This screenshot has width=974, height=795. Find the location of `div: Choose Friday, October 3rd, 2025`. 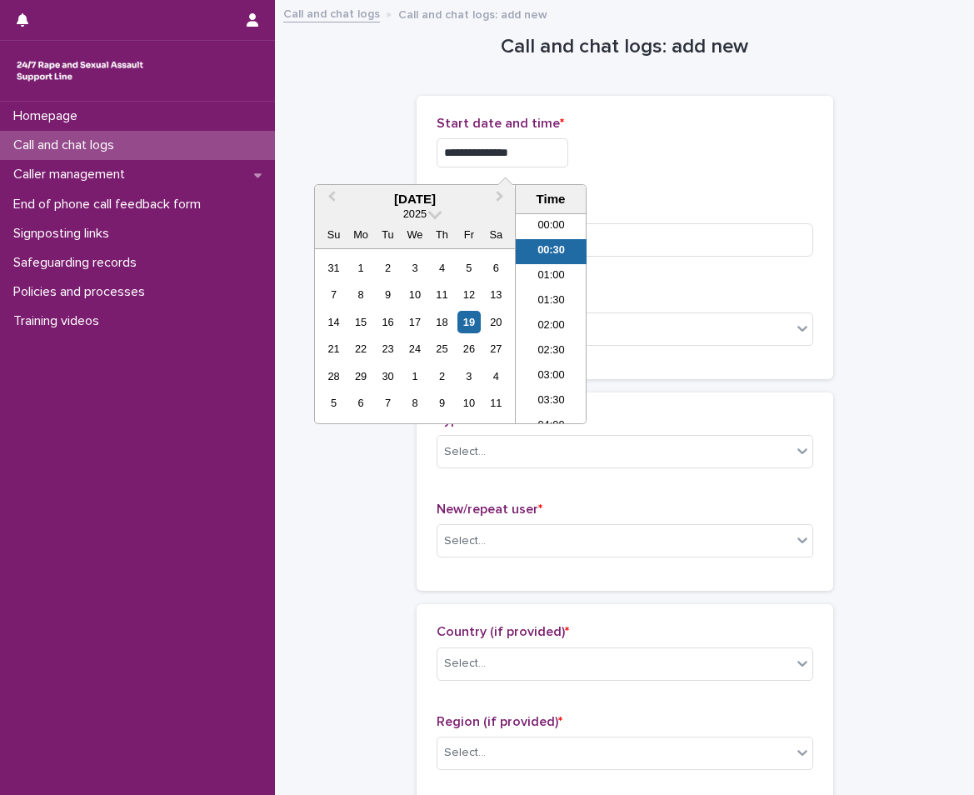

div: Choose Friday, October 3rd, 2025 is located at coordinates (468, 376).